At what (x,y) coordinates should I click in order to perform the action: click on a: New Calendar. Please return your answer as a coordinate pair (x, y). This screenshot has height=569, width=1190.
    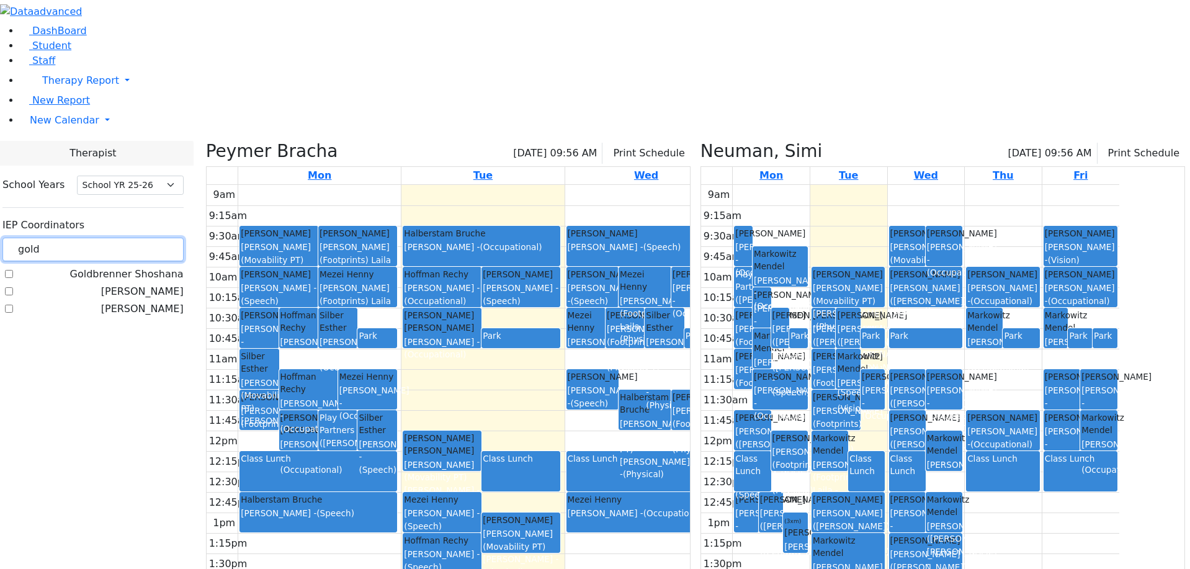
    Looking at the image, I should click on (605, 120).